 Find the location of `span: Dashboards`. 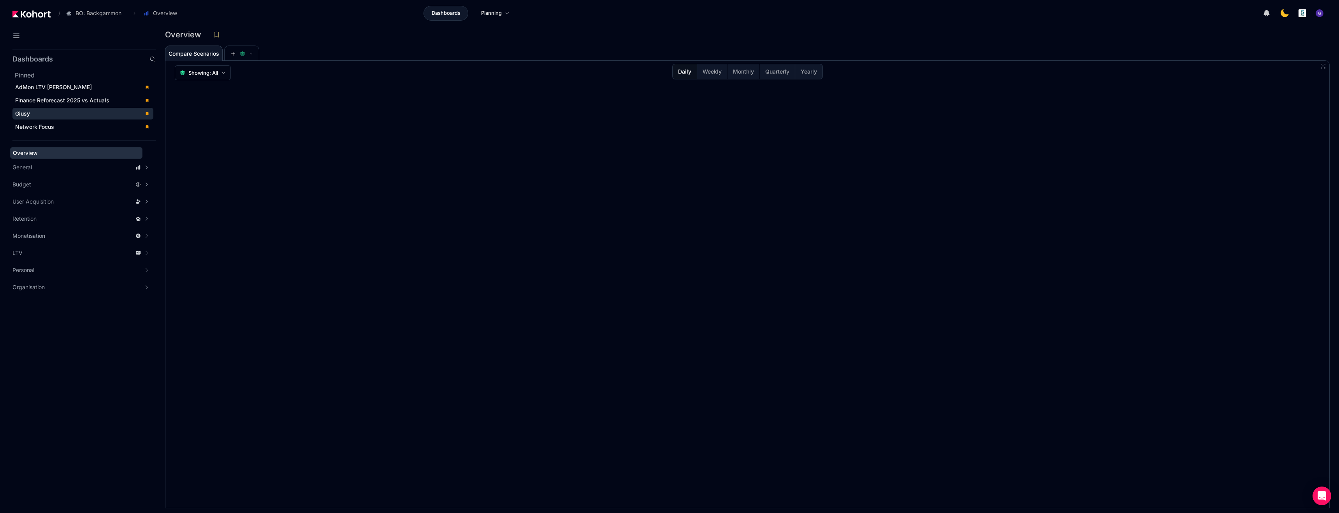

span: Dashboards is located at coordinates (446, 13).